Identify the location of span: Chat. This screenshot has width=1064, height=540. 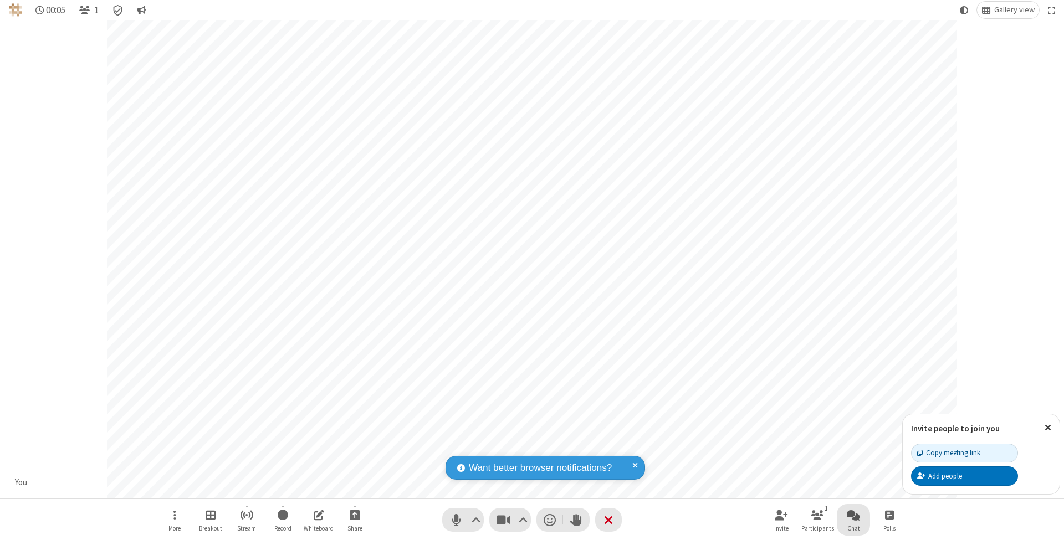
(853, 529).